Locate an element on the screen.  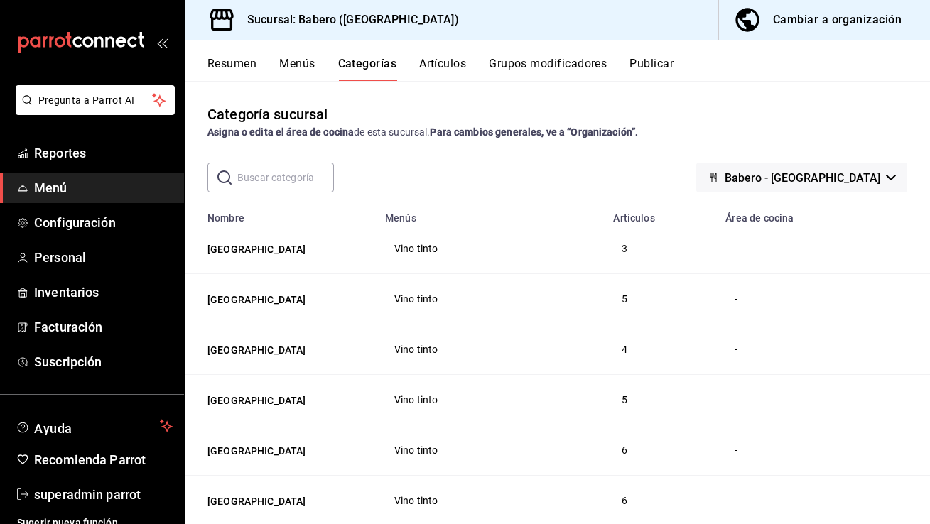
span: superadmin parrot is located at coordinates (103, 494).